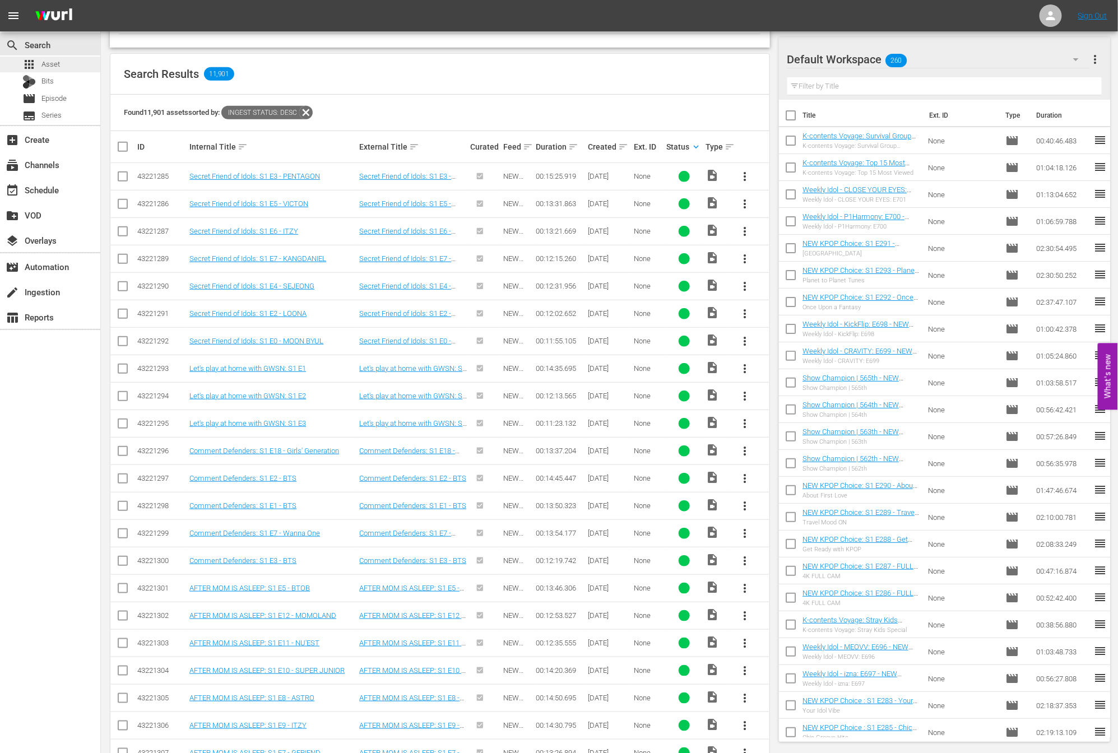 This screenshot has width=1118, height=753. Describe the element at coordinates (161, 478) in the screenshot. I see `div: 43221297` at that location.